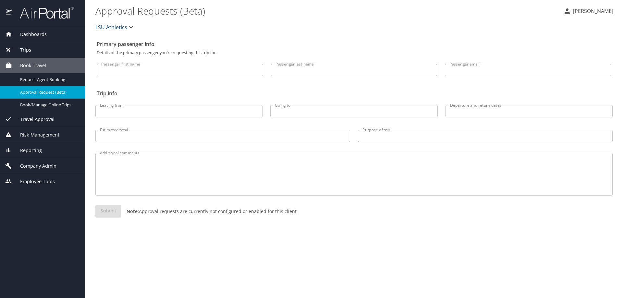 This screenshot has width=623, height=298. What do you see at coordinates (27, 151) in the screenshot?
I see `span: Reporting` at bounding box center [27, 151].